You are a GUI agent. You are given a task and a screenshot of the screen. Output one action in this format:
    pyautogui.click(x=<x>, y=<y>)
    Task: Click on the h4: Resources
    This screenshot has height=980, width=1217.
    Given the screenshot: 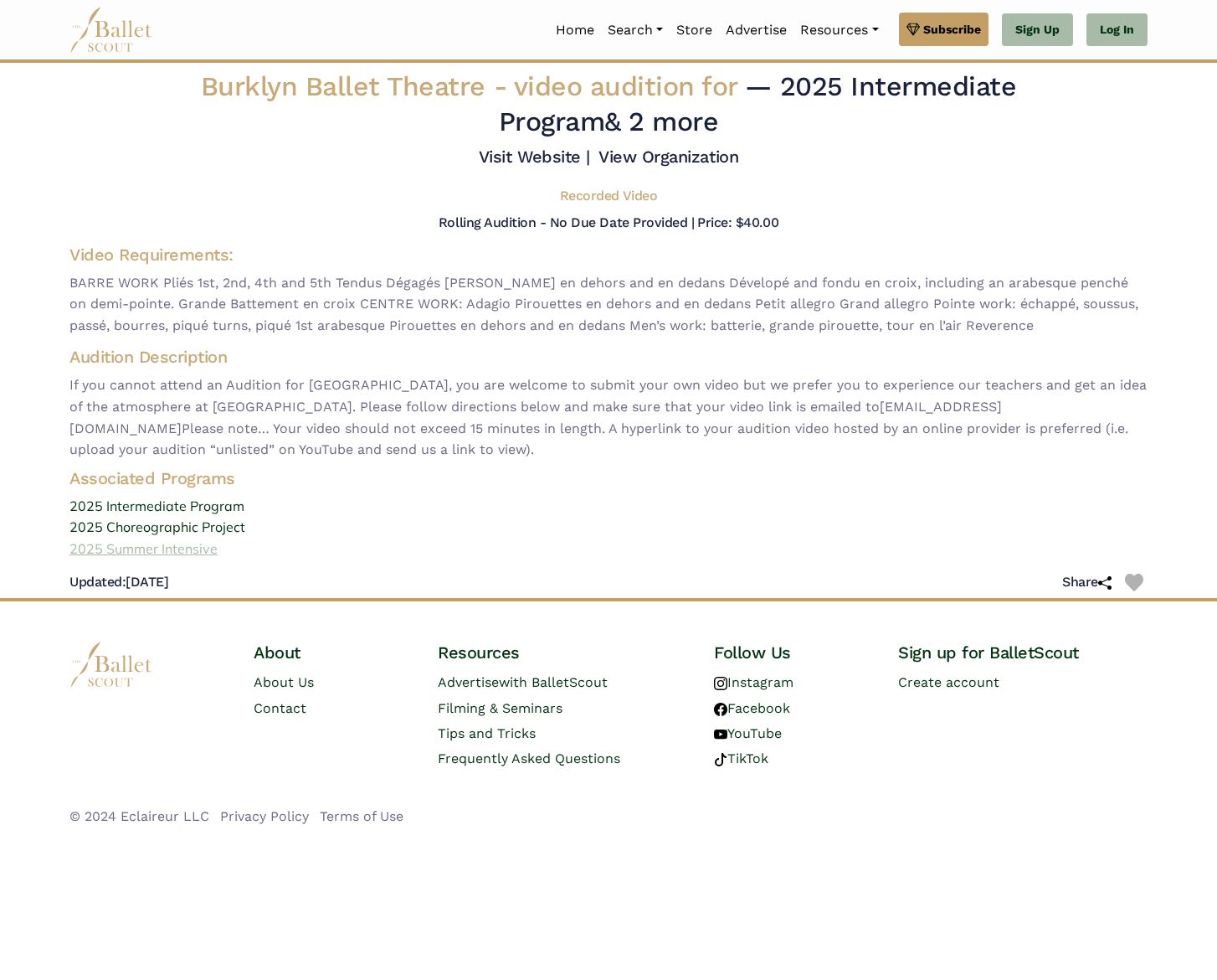 What is the action you would take?
    pyautogui.click(x=563, y=652)
    